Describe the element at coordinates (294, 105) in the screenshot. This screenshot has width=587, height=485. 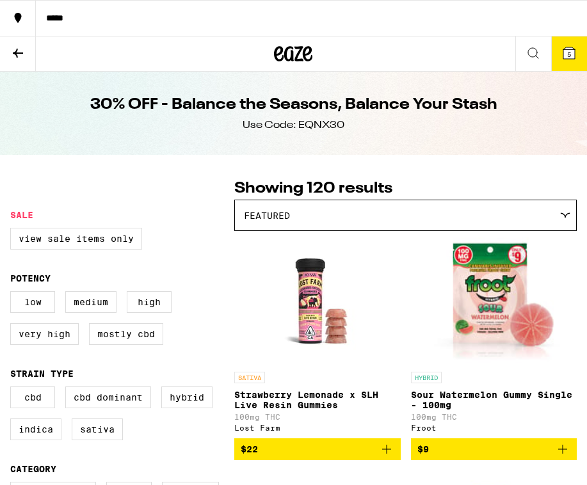
I see `h1: 30% OFF - Balance the Seasons, Balance Your Stash` at that location.